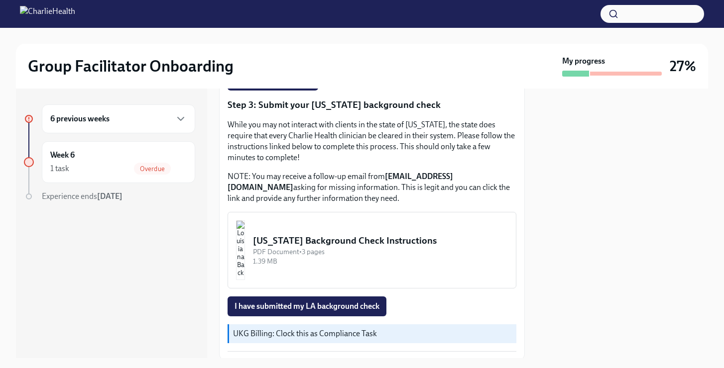  What do you see at coordinates (241, 250) in the screenshot?
I see `img: Louisiana Background Check Instructions` at bounding box center [241, 250].